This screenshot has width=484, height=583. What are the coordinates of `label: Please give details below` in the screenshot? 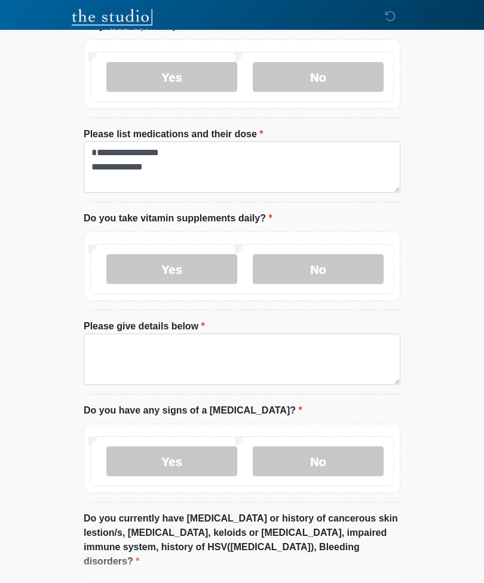 It's located at (144, 327).